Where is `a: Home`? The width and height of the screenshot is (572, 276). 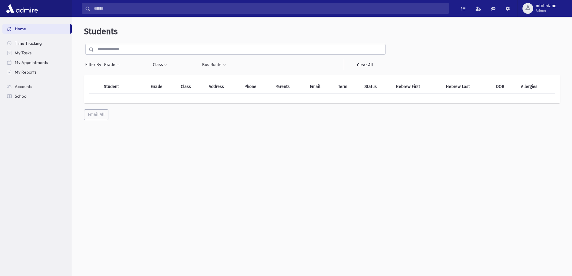 a: Home is located at coordinates (36, 29).